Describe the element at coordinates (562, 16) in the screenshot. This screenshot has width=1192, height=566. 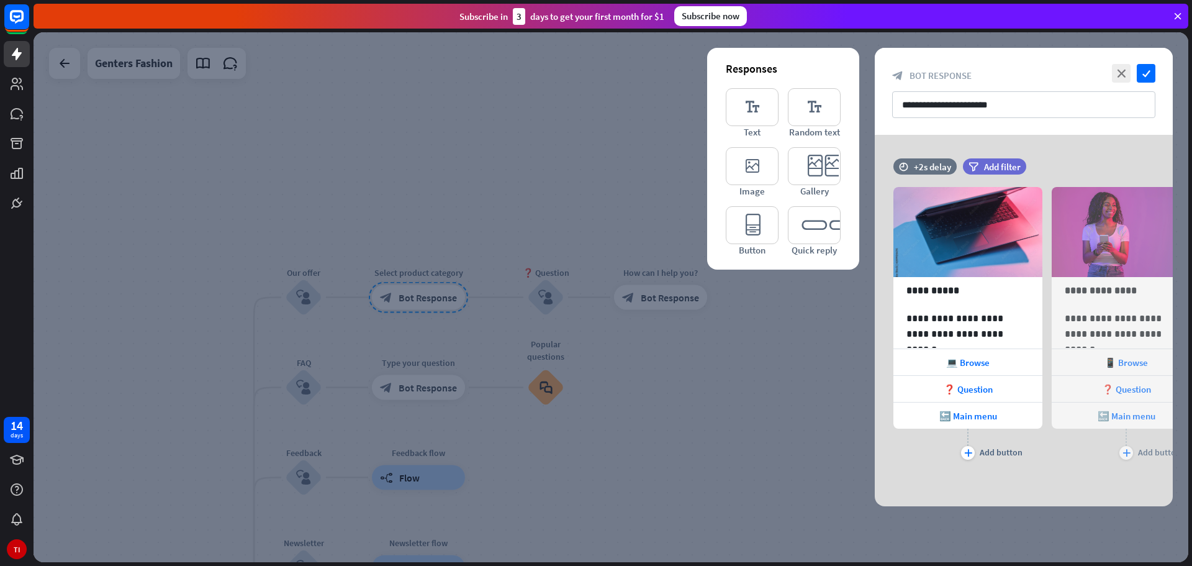
I see `div: Subscribe in days to get your first month for $1` at that location.